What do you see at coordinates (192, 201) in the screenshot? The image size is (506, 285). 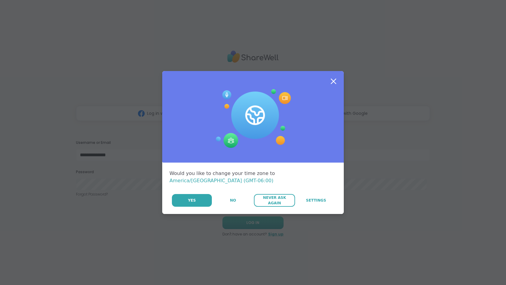 I see `button: Yes` at bounding box center [192, 201].